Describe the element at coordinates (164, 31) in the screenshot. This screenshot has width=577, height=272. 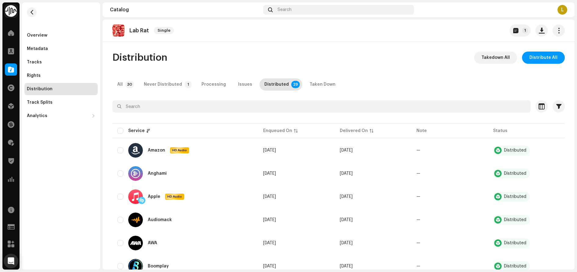
I see `span: Single` at that location.